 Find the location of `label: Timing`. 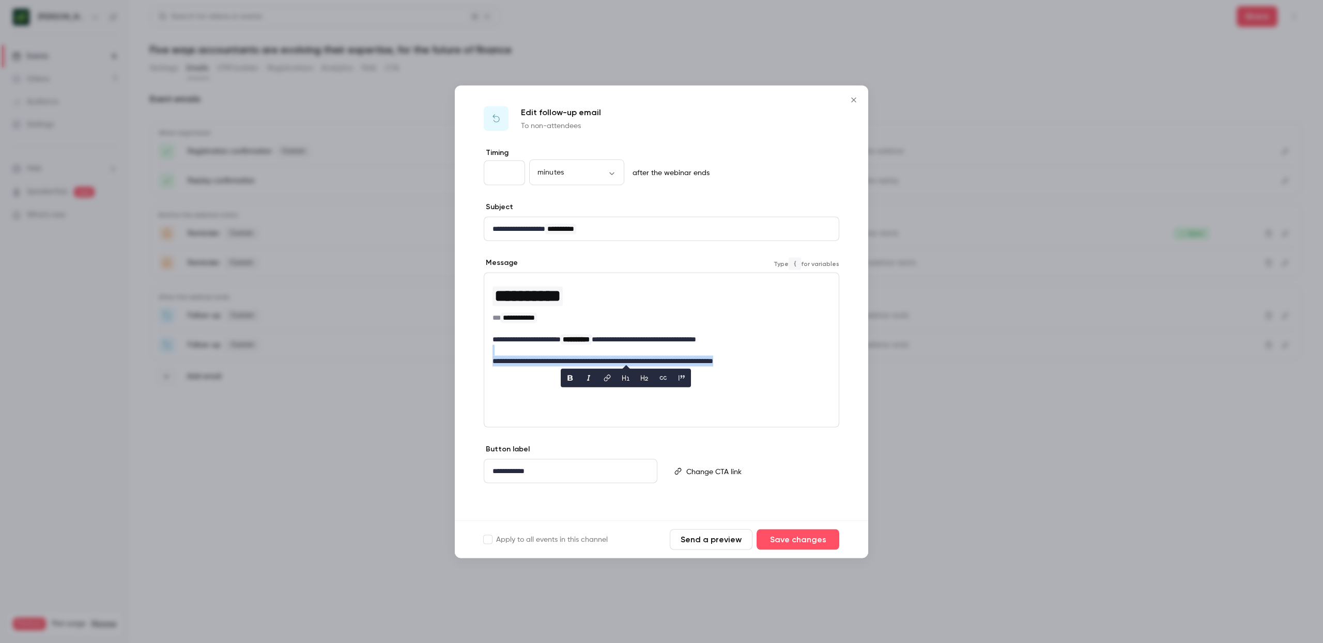

label: Timing is located at coordinates (661, 152).